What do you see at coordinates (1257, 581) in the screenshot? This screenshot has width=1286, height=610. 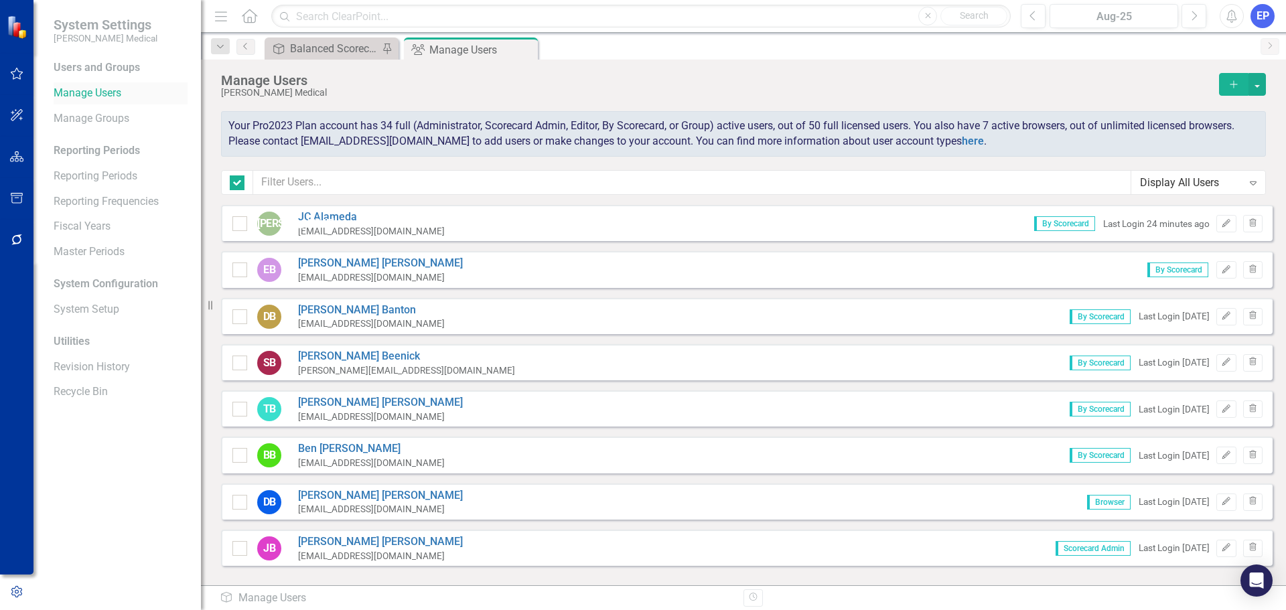 I see `div: Open Intercom Messenger` at bounding box center [1257, 581].